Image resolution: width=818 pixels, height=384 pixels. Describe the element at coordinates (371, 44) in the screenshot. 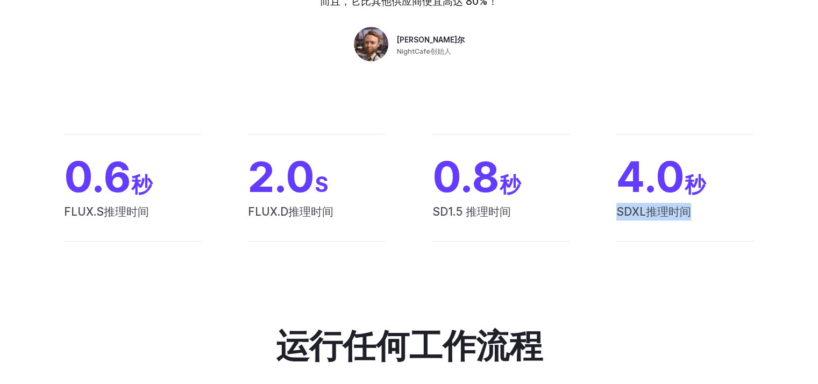

I see `img: 人` at that location.